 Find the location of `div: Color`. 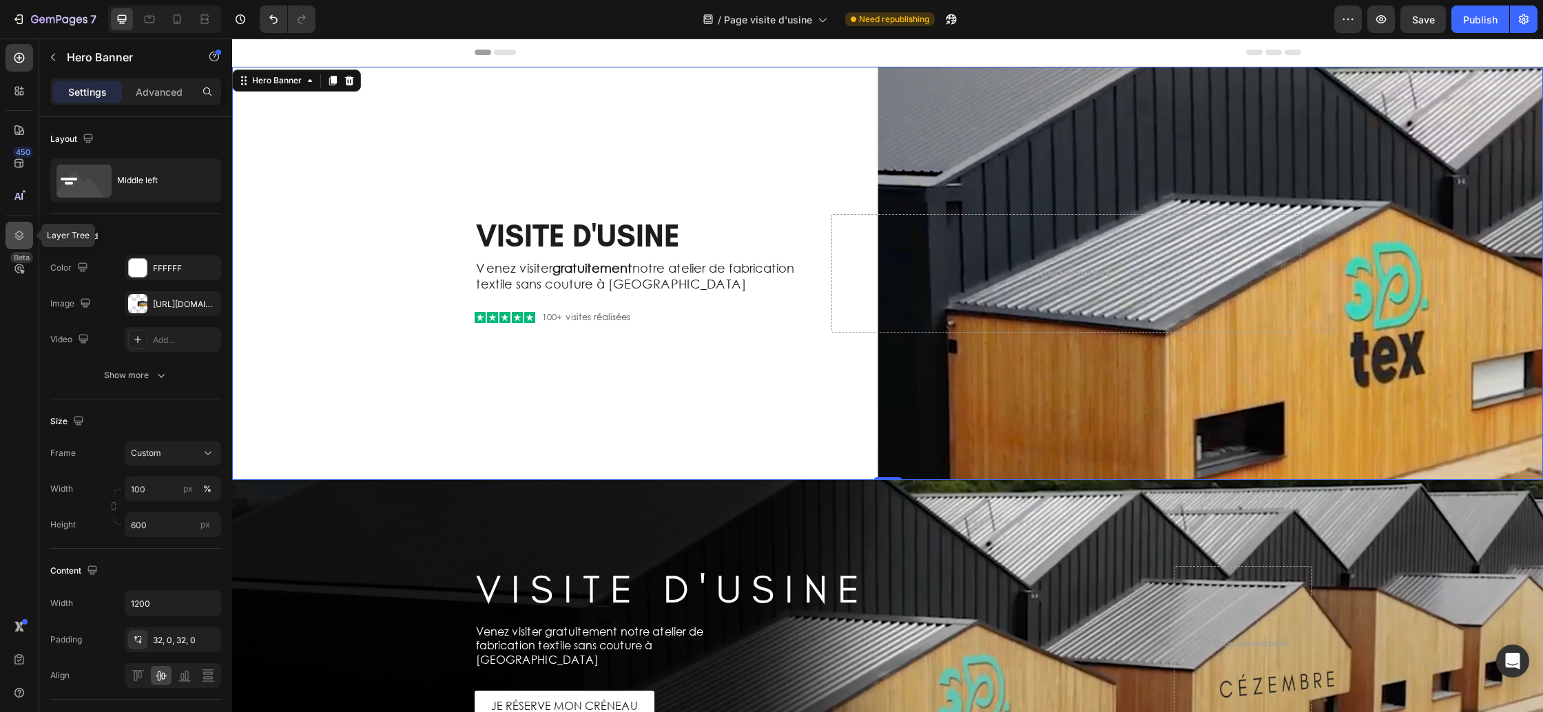

div: Color is located at coordinates (70, 268).